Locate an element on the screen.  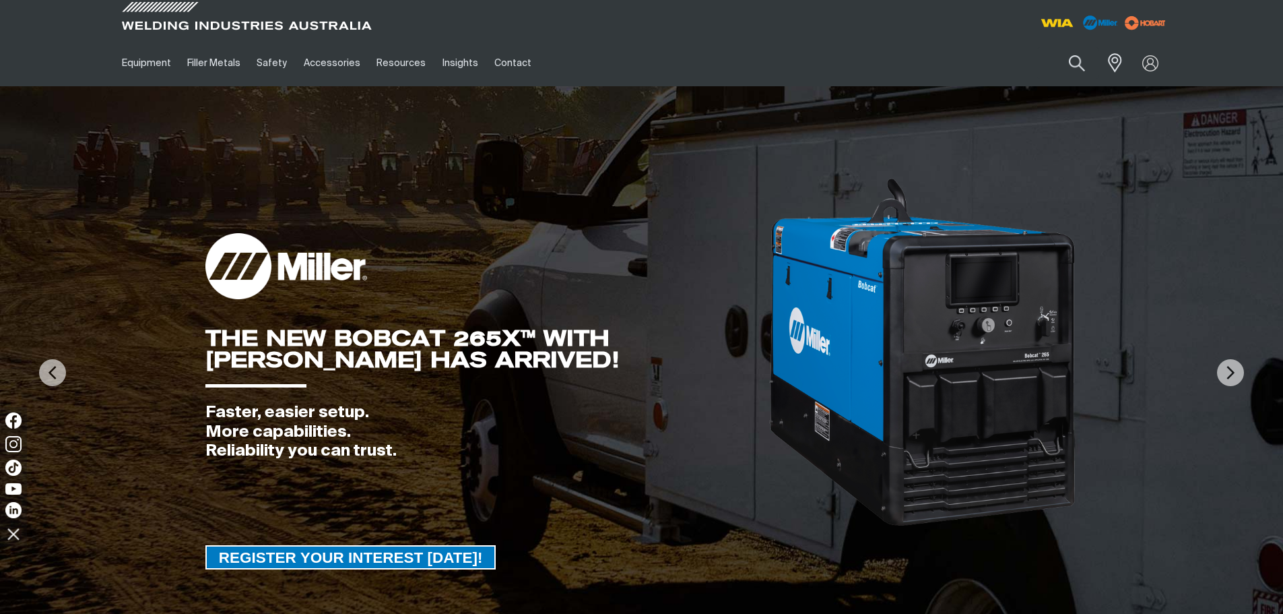
img: NextArrow is located at coordinates (1231, 373).